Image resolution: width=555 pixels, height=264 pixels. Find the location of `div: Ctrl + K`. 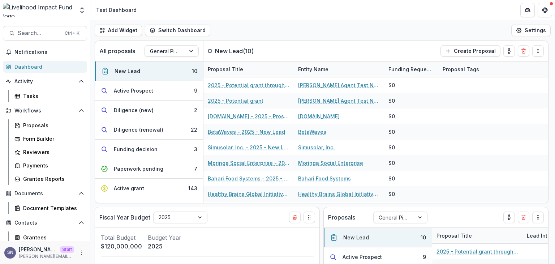

div: Ctrl + K is located at coordinates (72, 33).